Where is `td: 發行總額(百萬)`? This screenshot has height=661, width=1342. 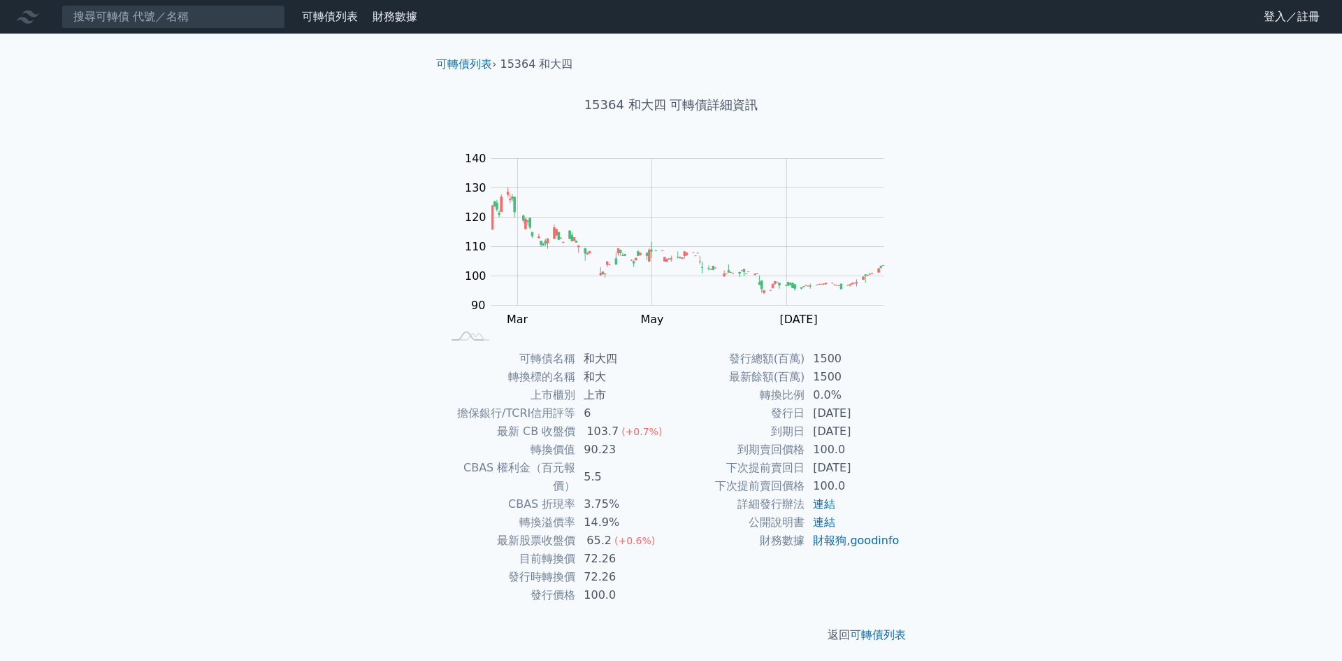
td: 發行總額(百萬) is located at coordinates (737, 359).